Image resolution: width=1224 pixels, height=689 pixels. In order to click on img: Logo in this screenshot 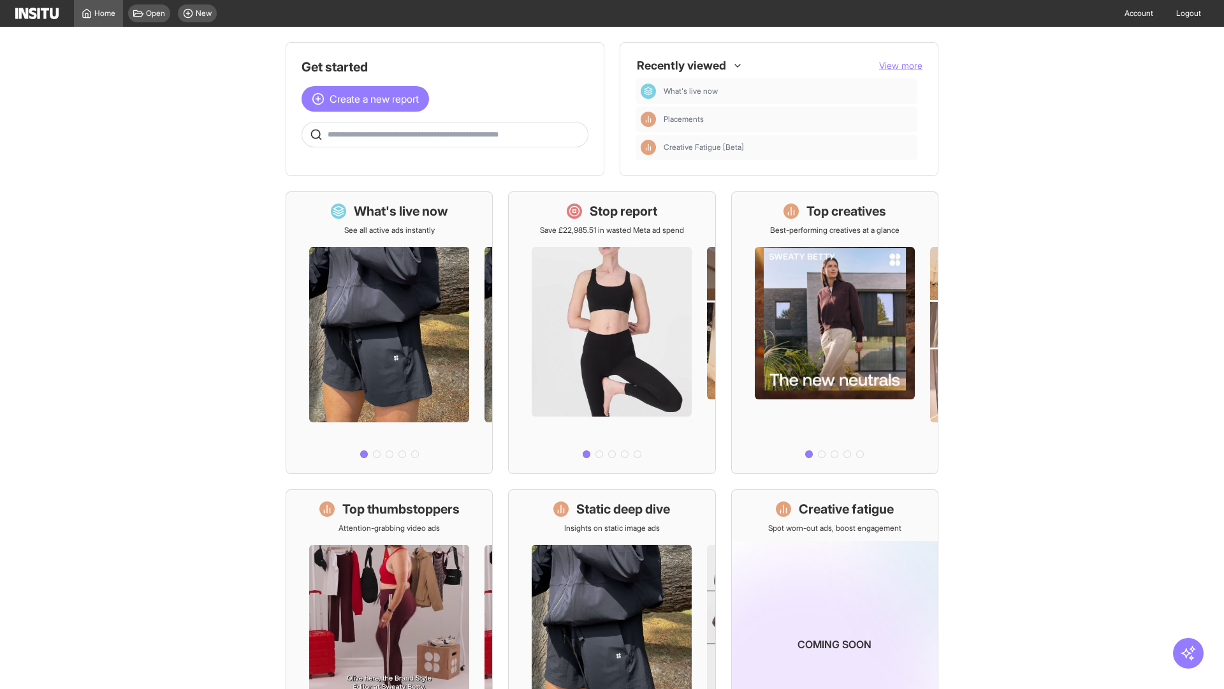, I will do `click(37, 13)`.